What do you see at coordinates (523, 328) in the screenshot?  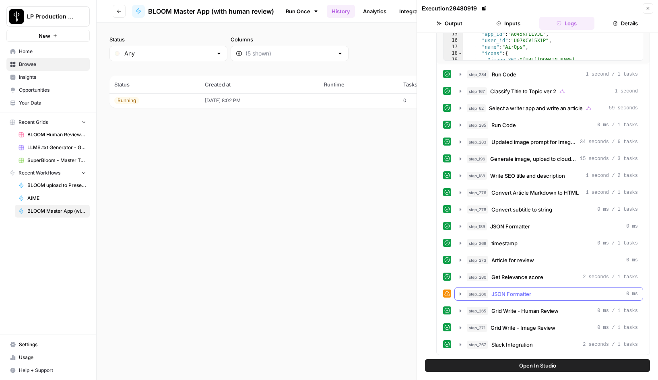 I see `span: Grid Write - Image Review` at bounding box center [523, 328].